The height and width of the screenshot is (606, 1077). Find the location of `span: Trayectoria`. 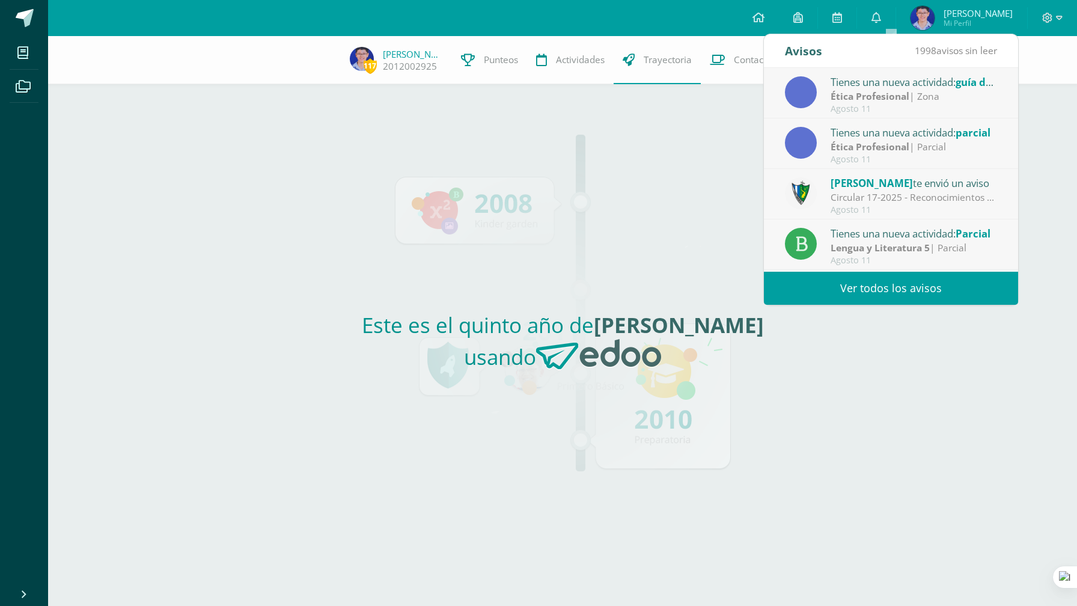

span: Trayectoria is located at coordinates (668, 59).